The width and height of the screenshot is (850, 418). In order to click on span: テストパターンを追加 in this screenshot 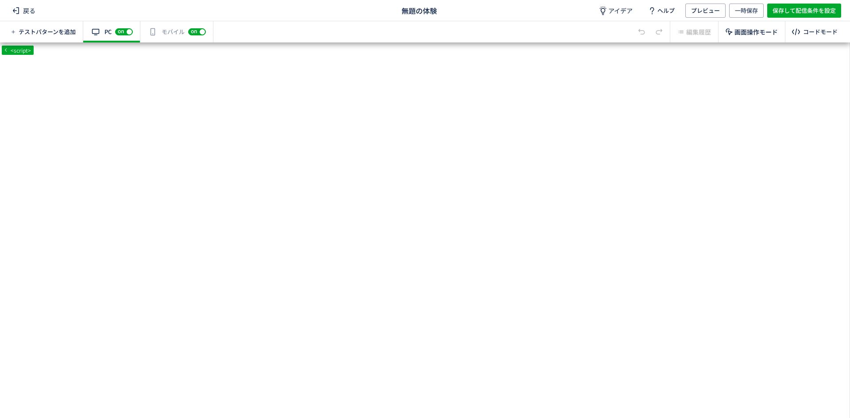, I will do `click(47, 32)`.